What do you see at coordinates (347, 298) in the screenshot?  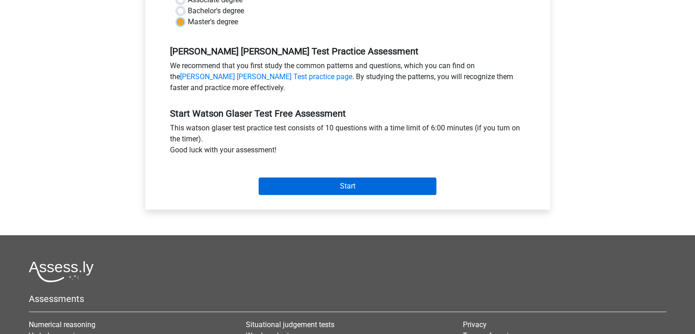 I see `h5: Assessments` at bounding box center [347, 298].